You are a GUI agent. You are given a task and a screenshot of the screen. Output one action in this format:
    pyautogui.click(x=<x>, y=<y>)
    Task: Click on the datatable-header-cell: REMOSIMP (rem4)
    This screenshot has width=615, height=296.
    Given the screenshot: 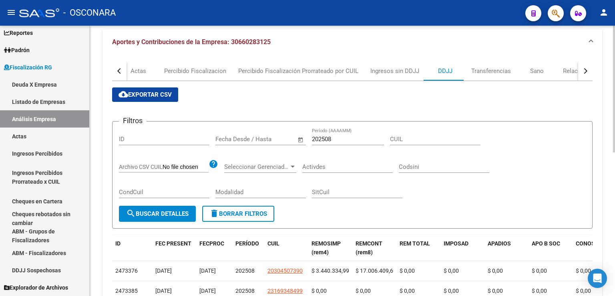 What is the action you would take?
    pyautogui.click(x=331, y=248)
    